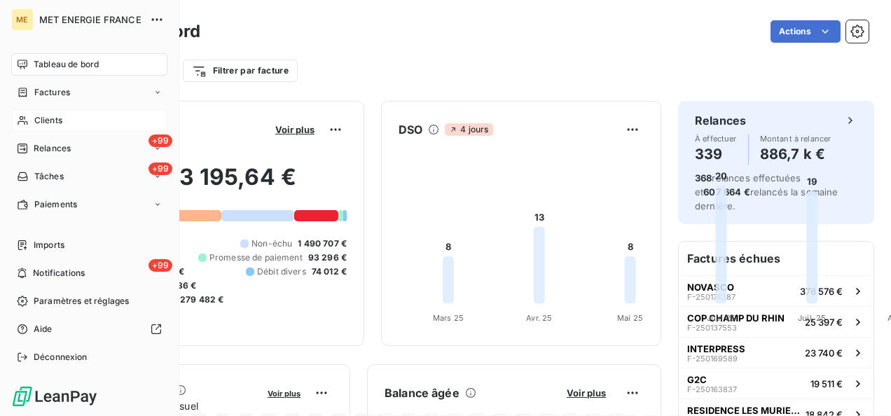 Image resolution: width=891 pixels, height=416 pixels. What do you see at coordinates (712, 390) in the screenshot?
I see `span: F-250163837` at bounding box center [712, 390].